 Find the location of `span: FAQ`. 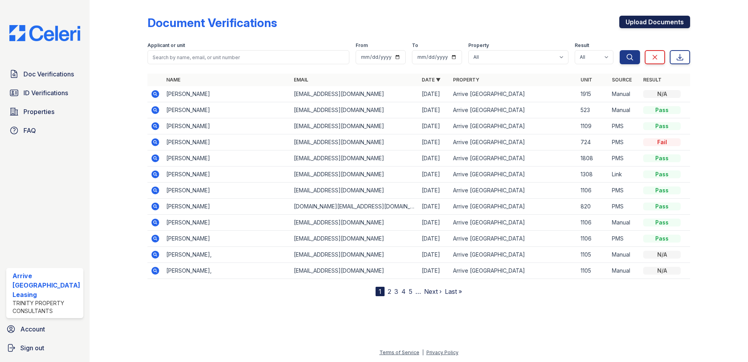

span: FAQ is located at coordinates (30, 130).